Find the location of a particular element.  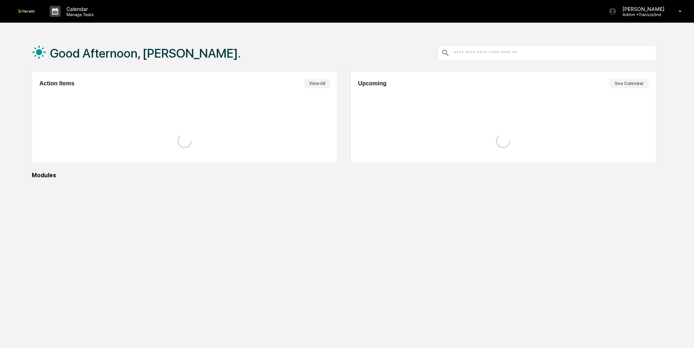

button: View All is located at coordinates (317, 84).